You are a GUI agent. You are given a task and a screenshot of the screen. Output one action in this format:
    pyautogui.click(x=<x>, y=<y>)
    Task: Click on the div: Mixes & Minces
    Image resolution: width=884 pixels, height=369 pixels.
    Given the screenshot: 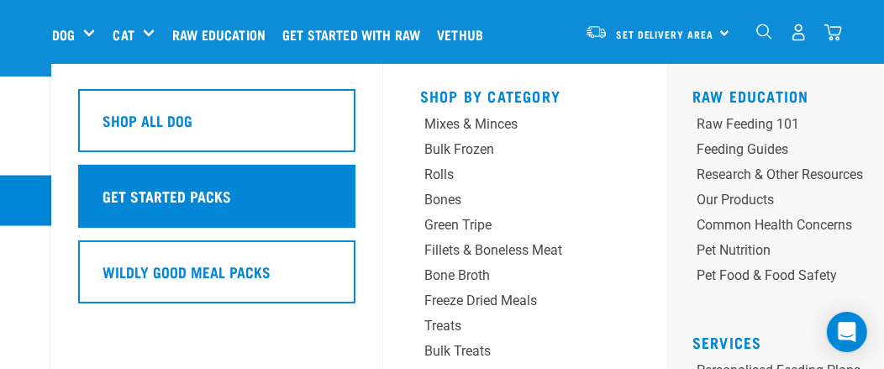 What is the action you would take?
    pyautogui.click(x=507, y=124)
    